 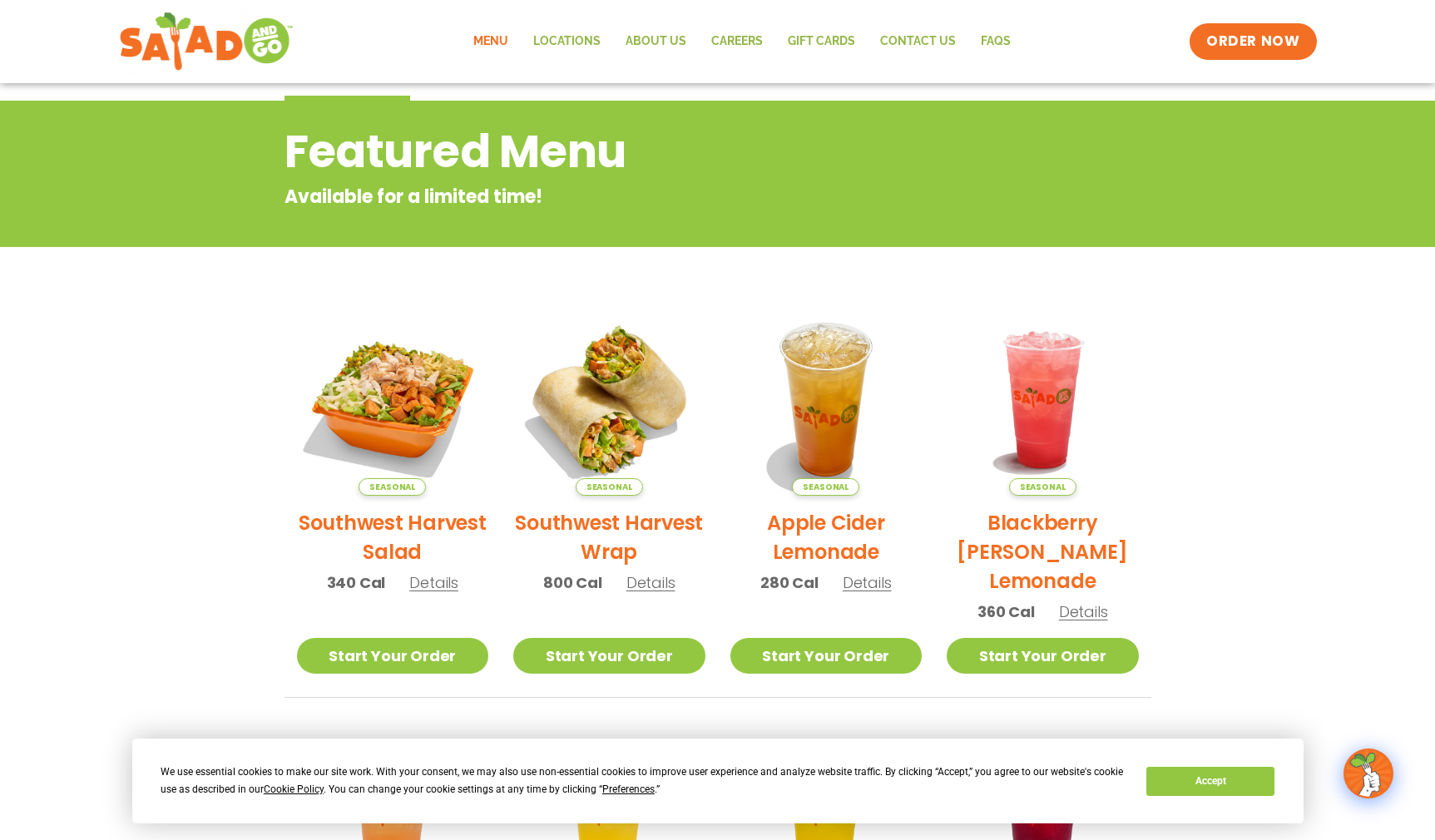 What do you see at coordinates (206, 41) in the screenshot?
I see `img: new-SAG-logo-768×292` at bounding box center [206, 41].